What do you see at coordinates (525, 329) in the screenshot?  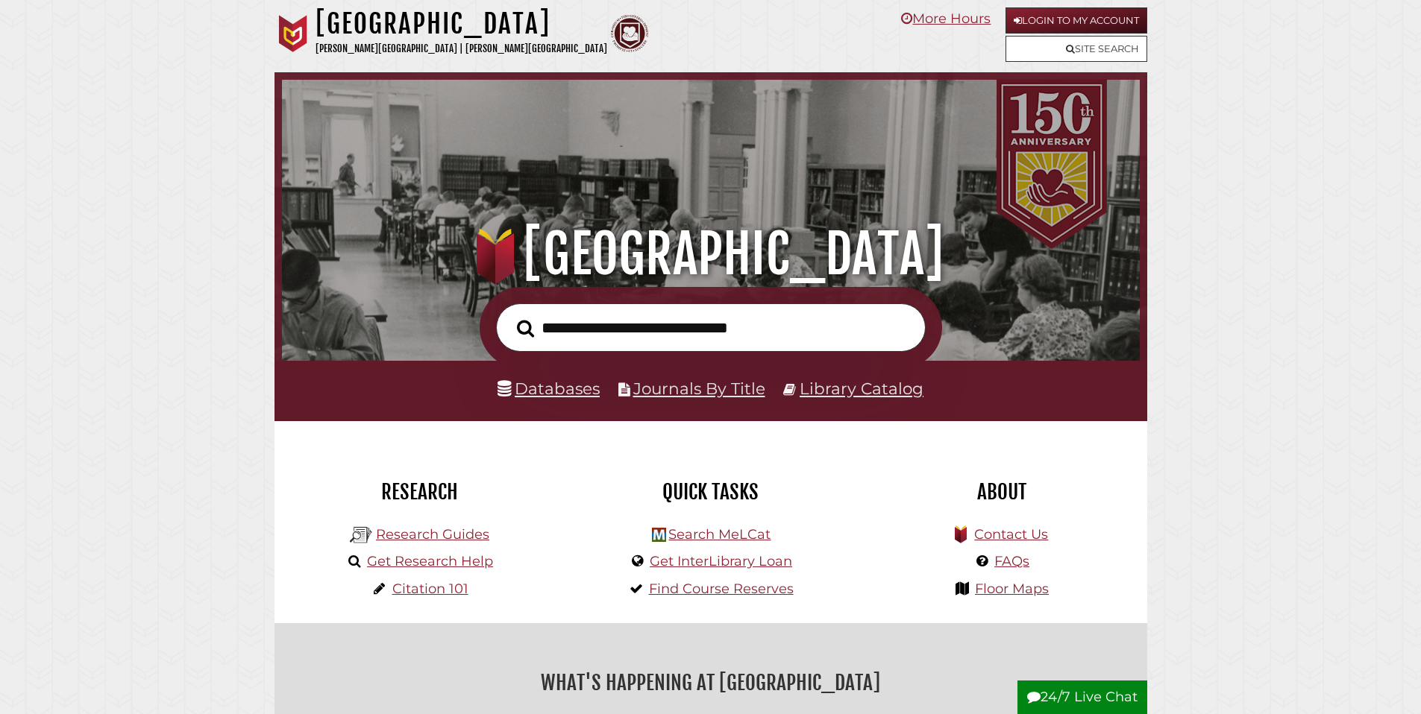 I see `button: Search` at bounding box center [525, 329].